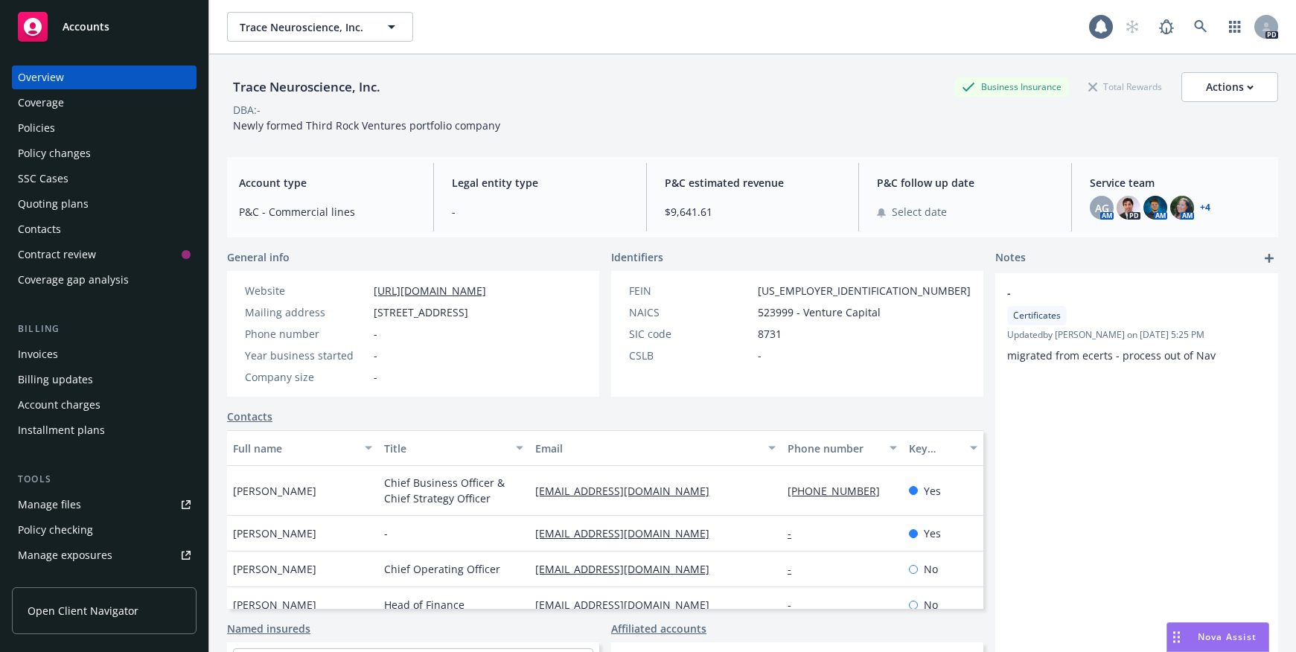  I want to click on div: Manage files, so click(49, 505).